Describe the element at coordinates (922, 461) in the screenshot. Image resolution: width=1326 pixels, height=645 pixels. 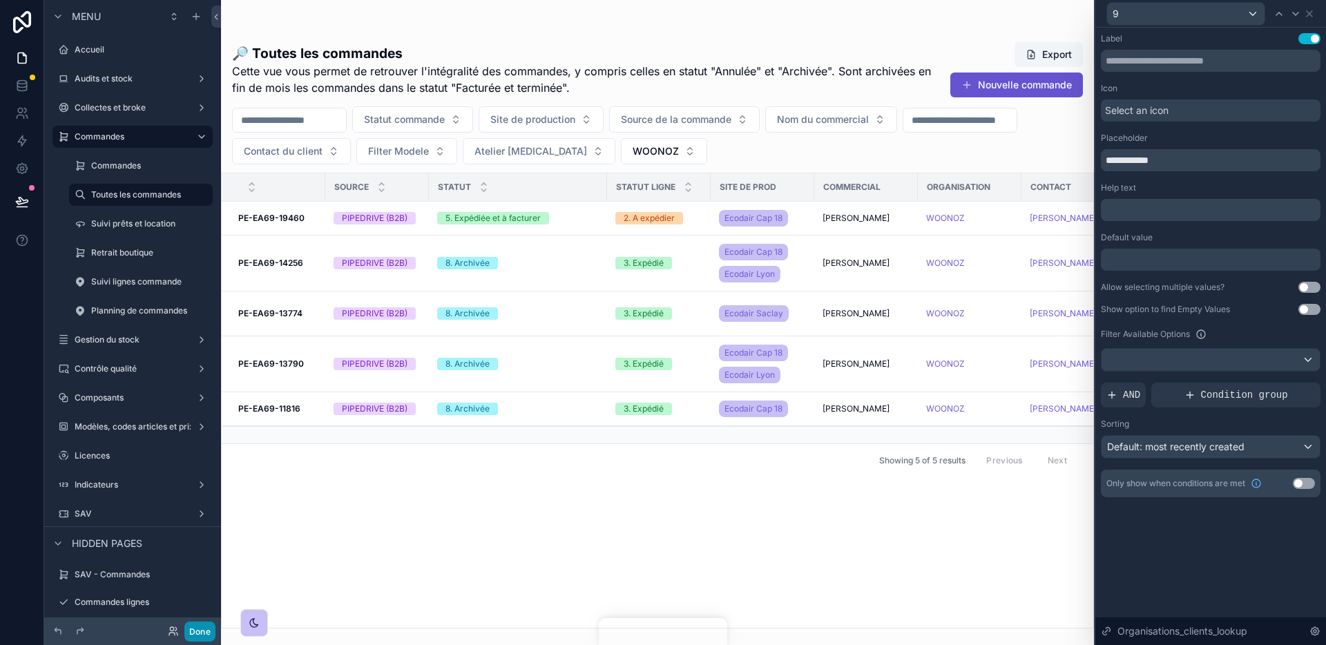
I see `span: Showing 5 of 5 results` at that location.